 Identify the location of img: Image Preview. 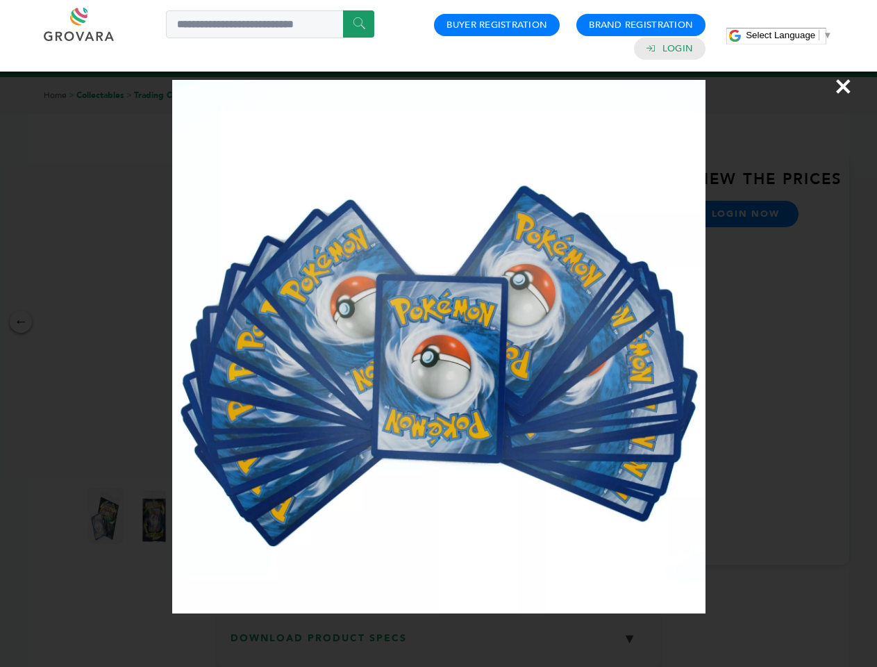
(439, 346).